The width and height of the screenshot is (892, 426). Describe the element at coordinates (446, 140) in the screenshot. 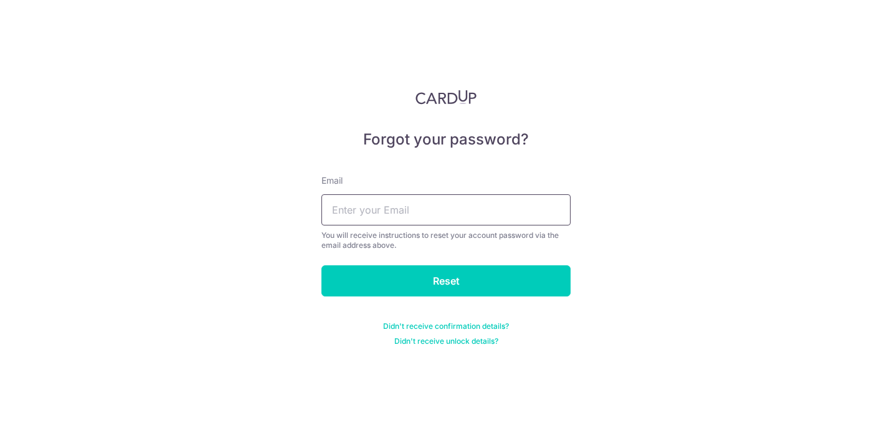

I see `h5: Forgot your password?` at that location.